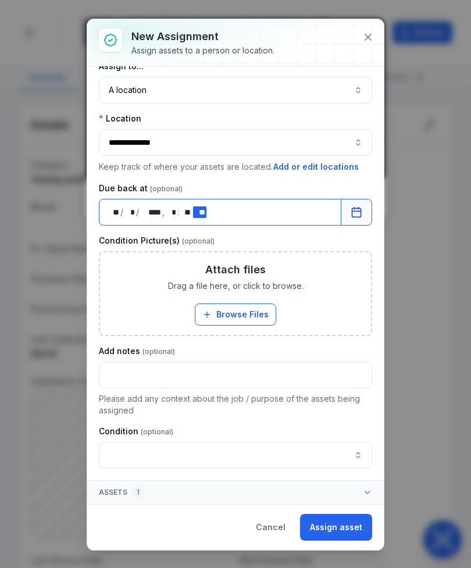  Describe the element at coordinates (235, 167) in the screenshot. I see `p: Keep track of where your assets are located.` at that location.